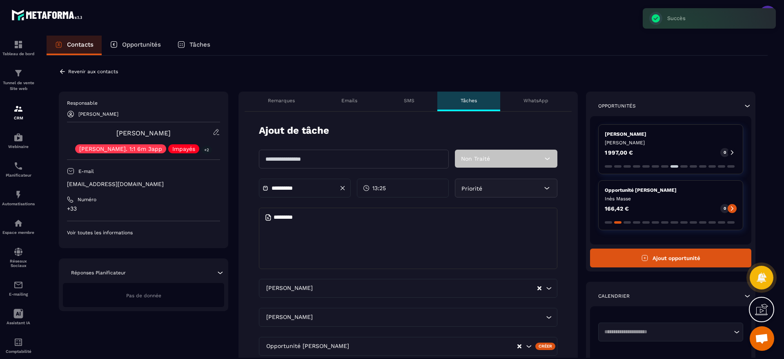  I want to click on a: automationsautomationsEspace membre, so click(18, 226).